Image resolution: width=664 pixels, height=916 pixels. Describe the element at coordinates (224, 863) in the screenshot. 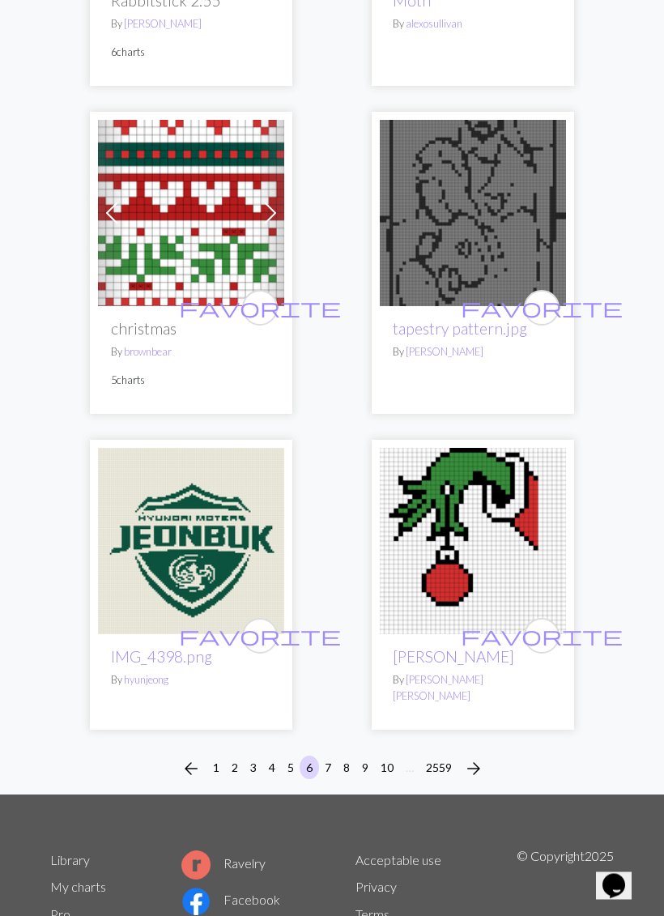

I see `a: Ravelry` at that location.